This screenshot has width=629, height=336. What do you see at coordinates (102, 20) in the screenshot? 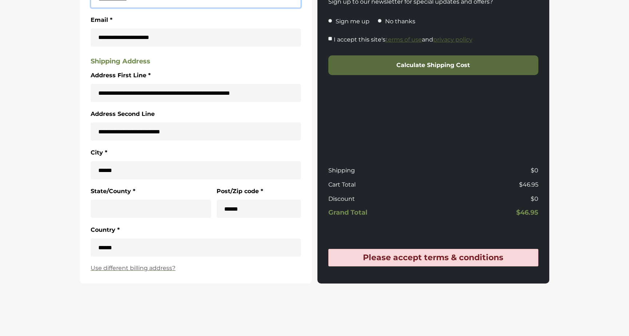
I see `label: Email *` at bounding box center [102, 20].